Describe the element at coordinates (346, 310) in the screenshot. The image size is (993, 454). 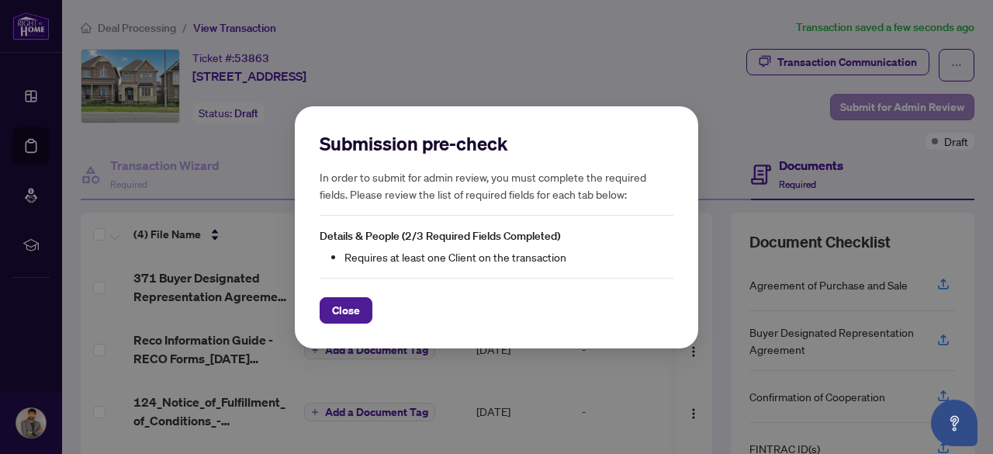
I see `span: Close` at that location.